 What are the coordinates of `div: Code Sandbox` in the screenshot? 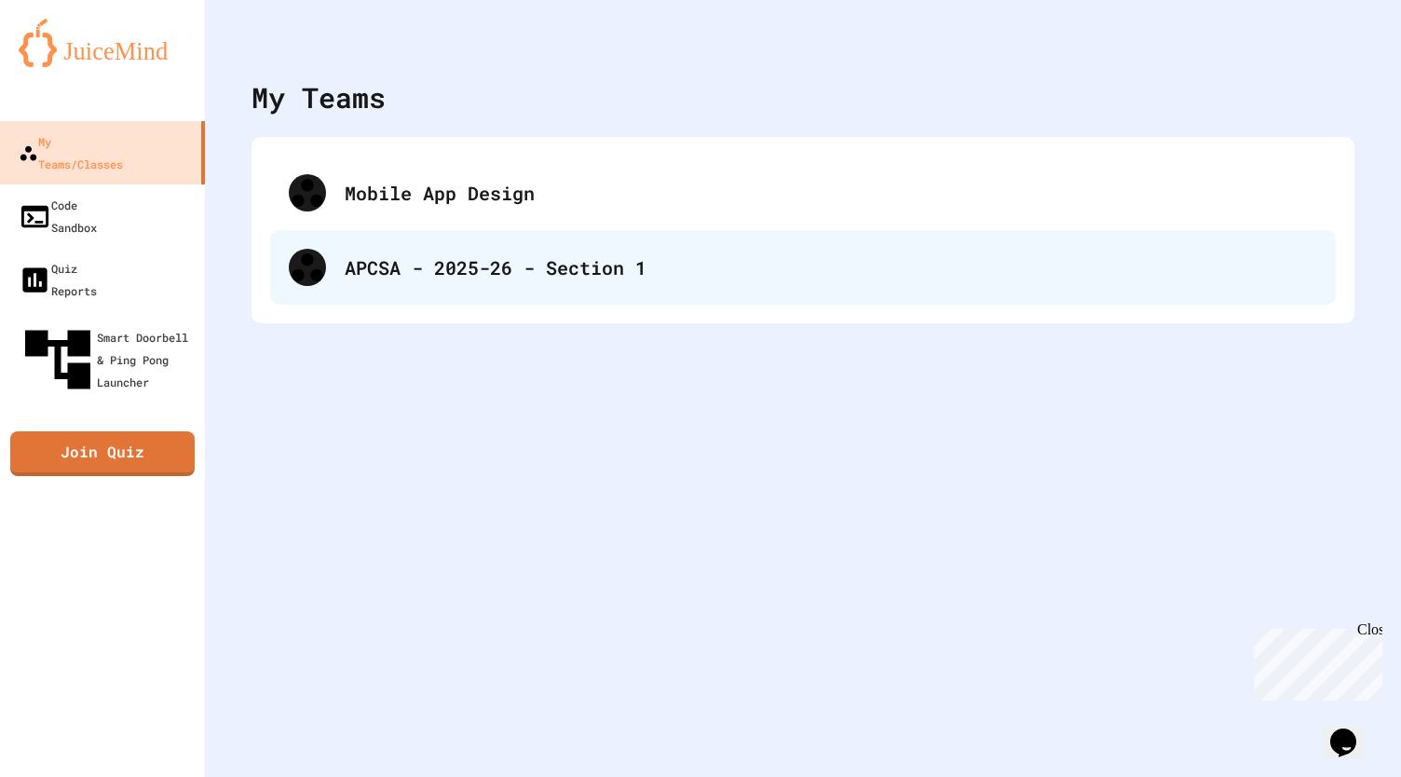 It's located at (58, 216).